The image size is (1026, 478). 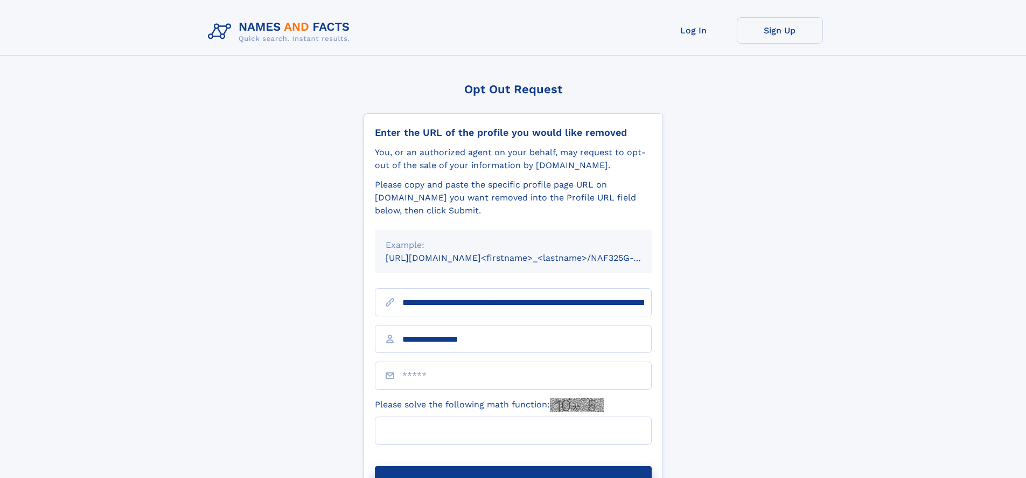 I want to click on div: Opt Out Request, so click(x=513, y=89).